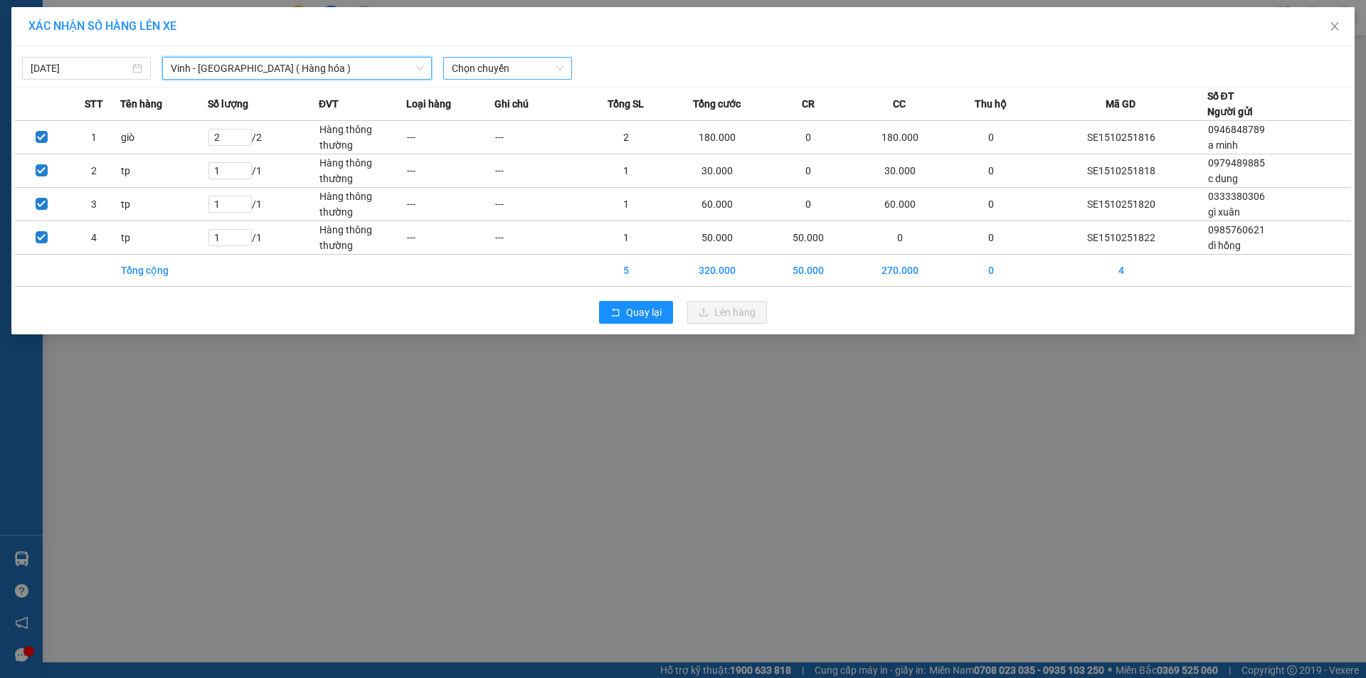 The image size is (1366, 678). What do you see at coordinates (1224, 212) in the screenshot?
I see `span: gì xuân` at bounding box center [1224, 212].